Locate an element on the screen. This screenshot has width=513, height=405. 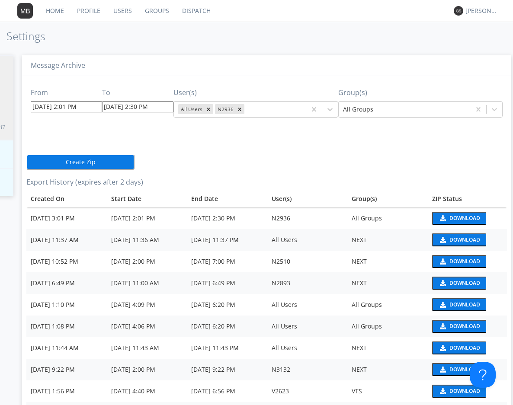
h3: Message Archive is located at coordinates (266, 66).